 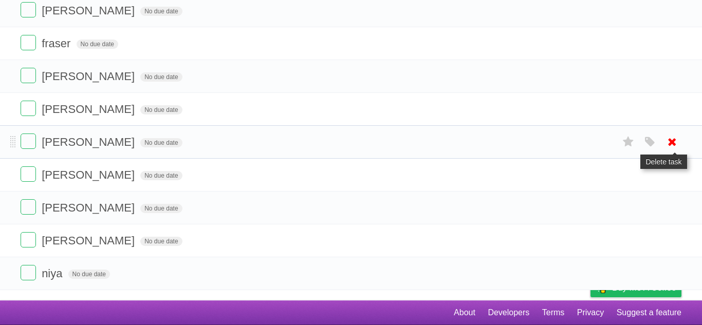 I want to click on label: Star task, so click(x=629, y=142).